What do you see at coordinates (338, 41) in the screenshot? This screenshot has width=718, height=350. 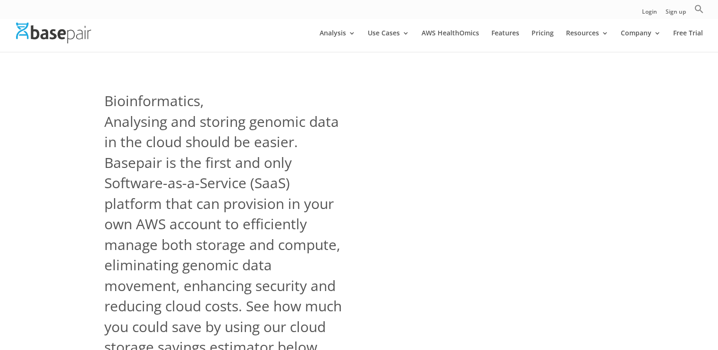 I see `a: Analysis` at bounding box center [338, 41].